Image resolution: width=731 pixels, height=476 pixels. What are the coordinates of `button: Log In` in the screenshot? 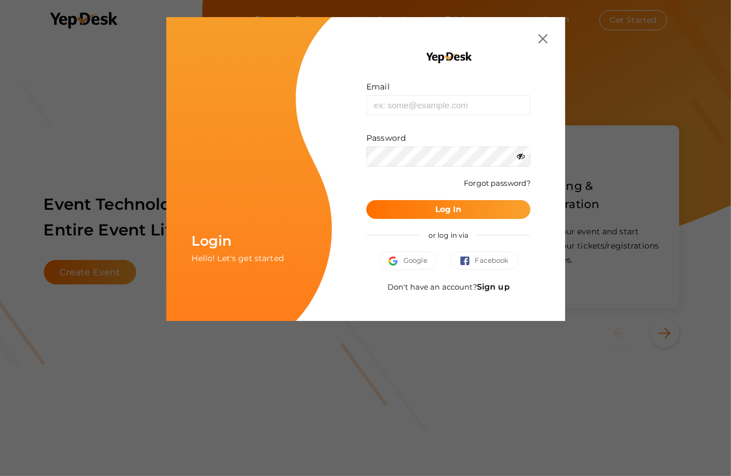 It's located at (449, 209).